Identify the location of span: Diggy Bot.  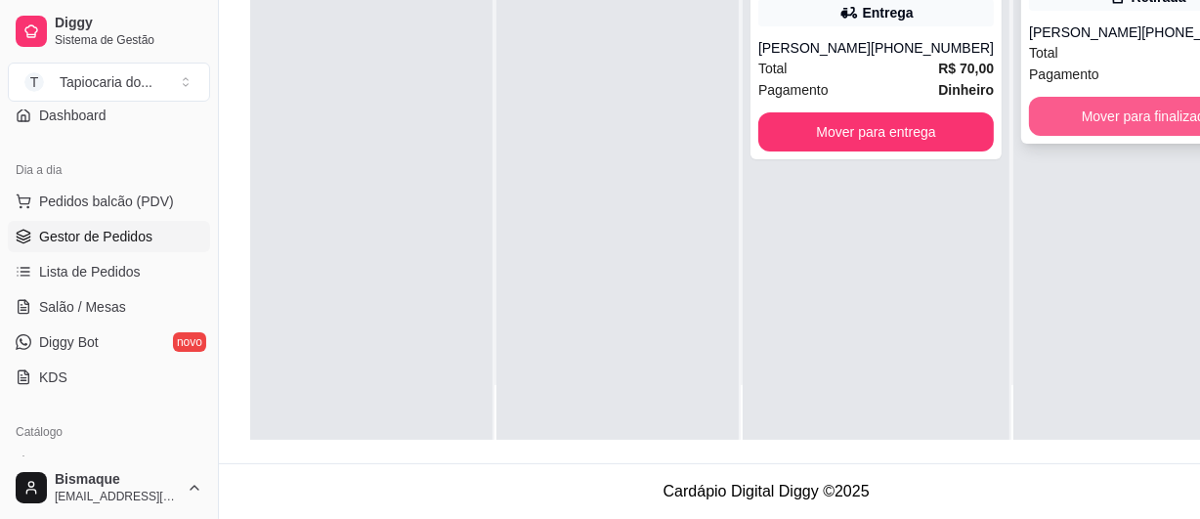
(68, 342).